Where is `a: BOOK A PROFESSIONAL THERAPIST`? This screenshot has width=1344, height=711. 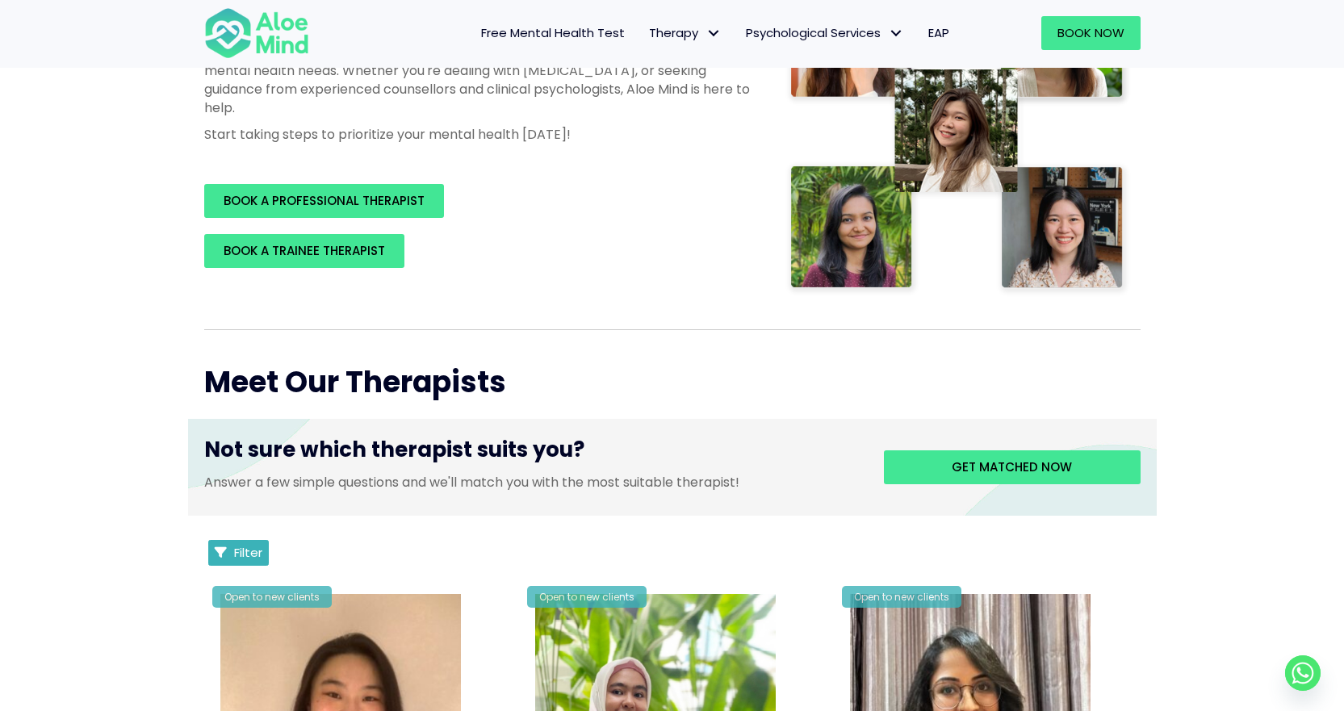
a: BOOK A PROFESSIONAL THERAPIST is located at coordinates (324, 201).